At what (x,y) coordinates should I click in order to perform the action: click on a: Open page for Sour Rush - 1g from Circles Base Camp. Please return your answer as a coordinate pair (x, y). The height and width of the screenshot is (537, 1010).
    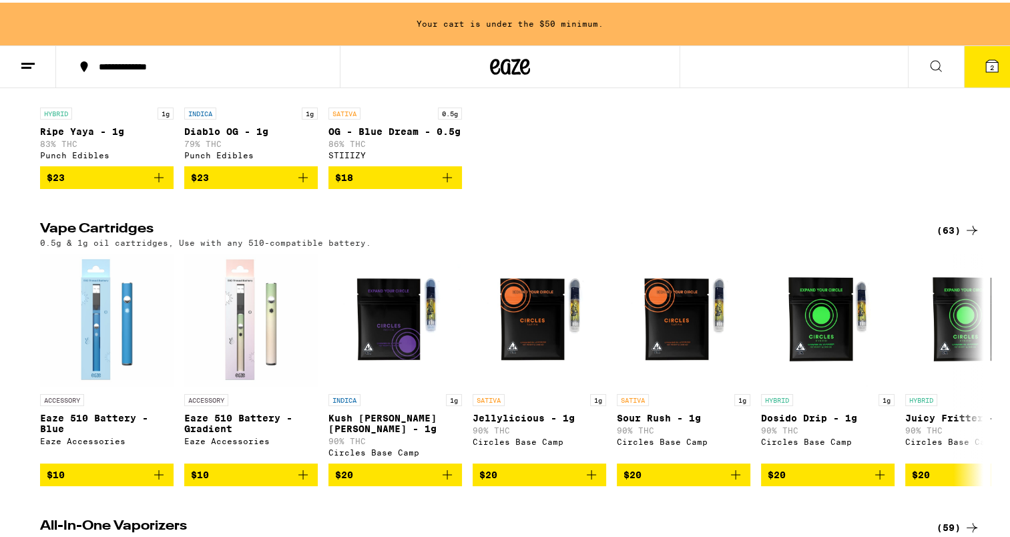
    Looking at the image, I should click on (683, 356).